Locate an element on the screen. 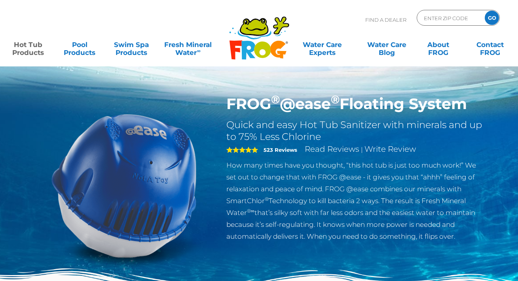  span: 5 is located at coordinates (242, 150).